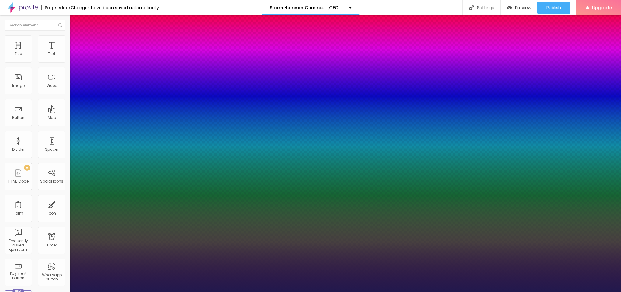 The height and width of the screenshot is (292, 621). What do you see at coordinates (52, 150) in the screenshot?
I see `div: Spacer` at bounding box center [52, 150].